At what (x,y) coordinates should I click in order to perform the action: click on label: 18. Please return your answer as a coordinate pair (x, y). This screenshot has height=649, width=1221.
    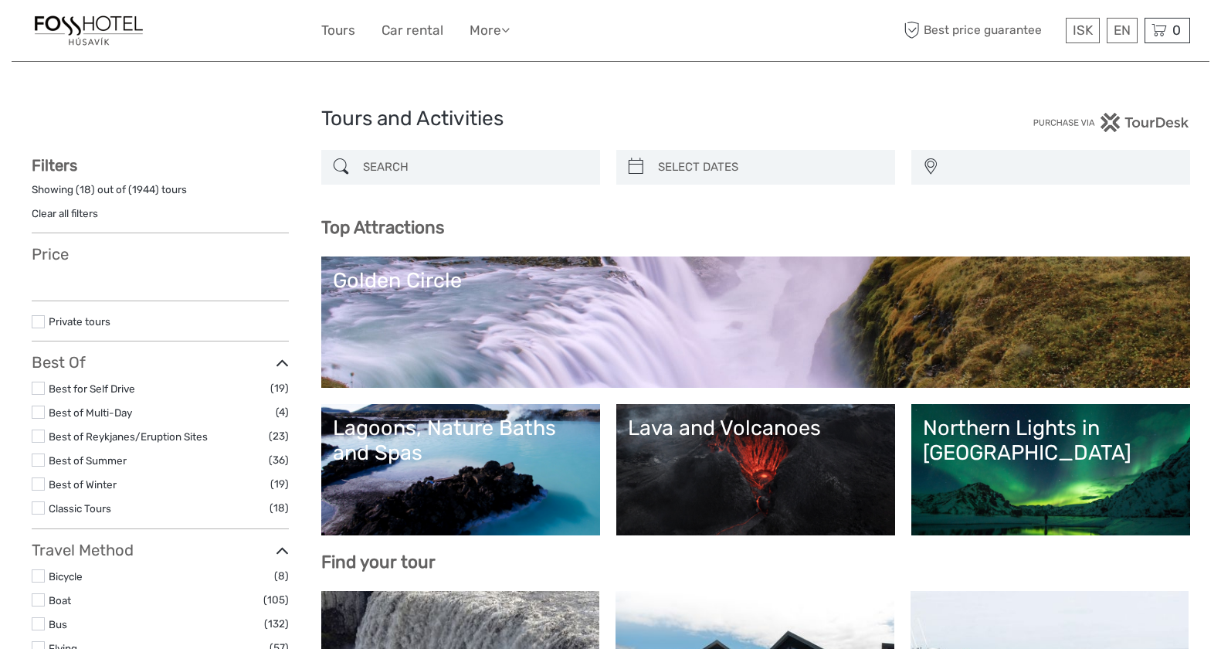
    Looking at the image, I should click on (85, 189).